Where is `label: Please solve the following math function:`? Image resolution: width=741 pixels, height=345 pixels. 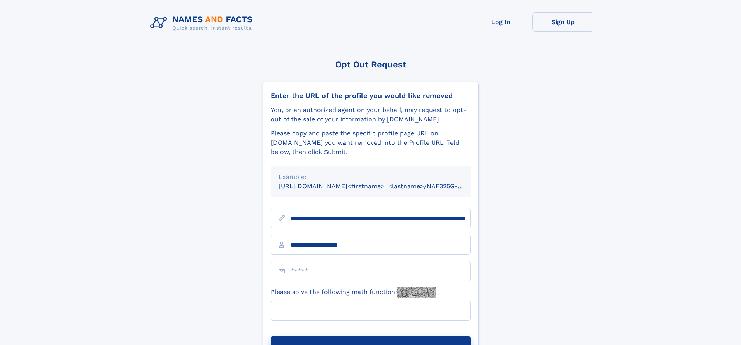
label: Please solve the following math function: is located at coordinates (353, 292).